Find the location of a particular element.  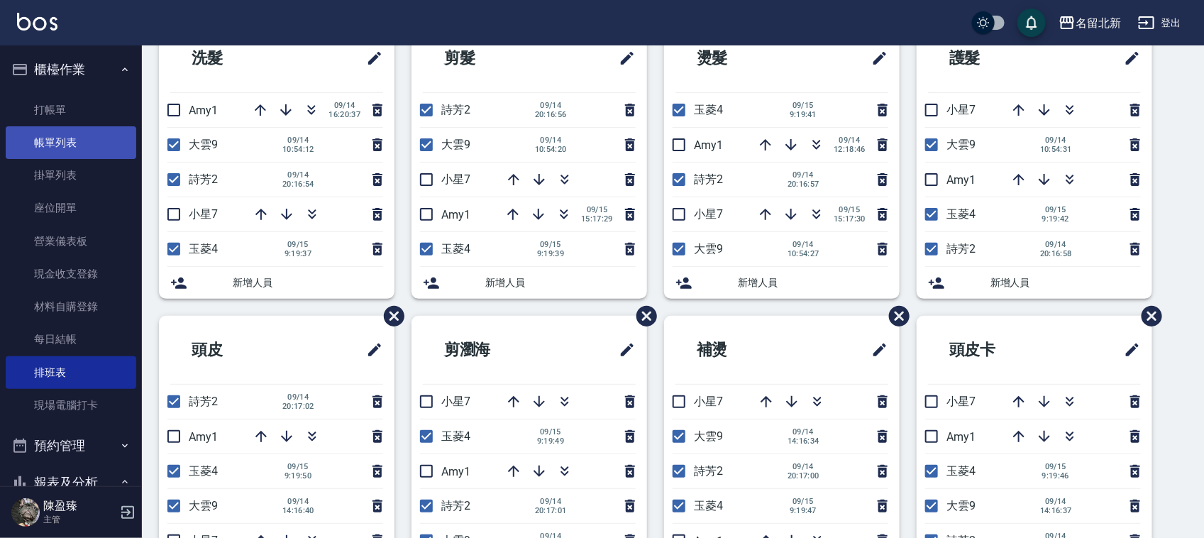

span: 15:17:30 is located at coordinates (850, 219).